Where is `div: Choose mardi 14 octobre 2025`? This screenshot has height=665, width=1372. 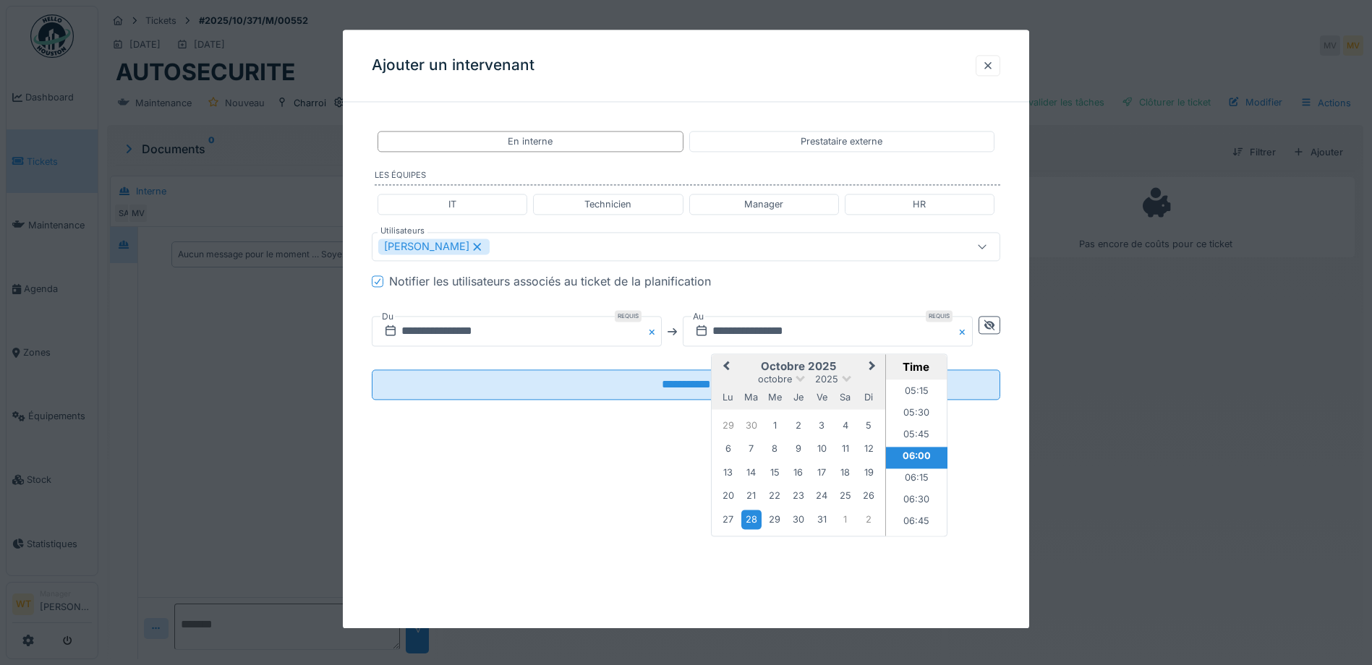 div: Choose mardi 14 octobre 2025 is located at coordinates (751, 472).